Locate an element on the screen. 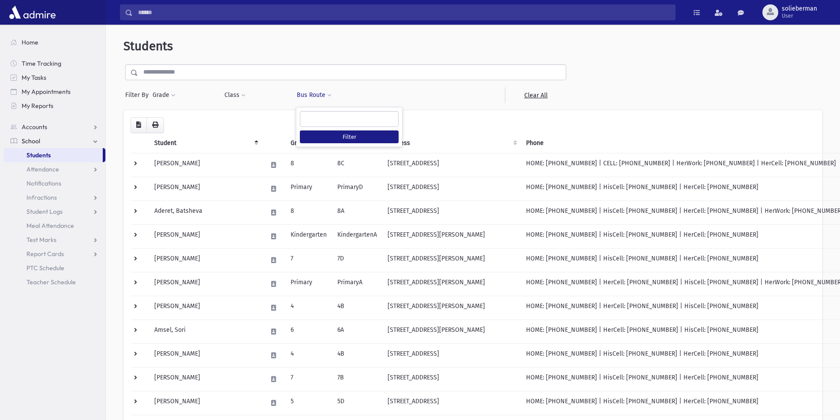 Image resolution: width=840 pixels, height=420 pixels. a: Report Cards is located at coordinates (54, 254).